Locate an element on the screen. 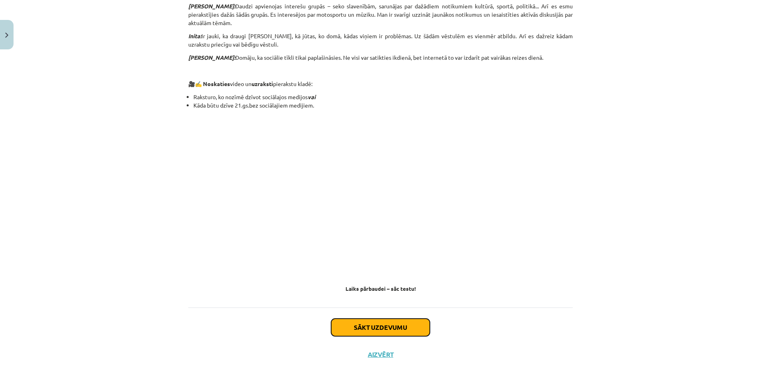  strong: uzraksti is located at coordinates (262, 84).